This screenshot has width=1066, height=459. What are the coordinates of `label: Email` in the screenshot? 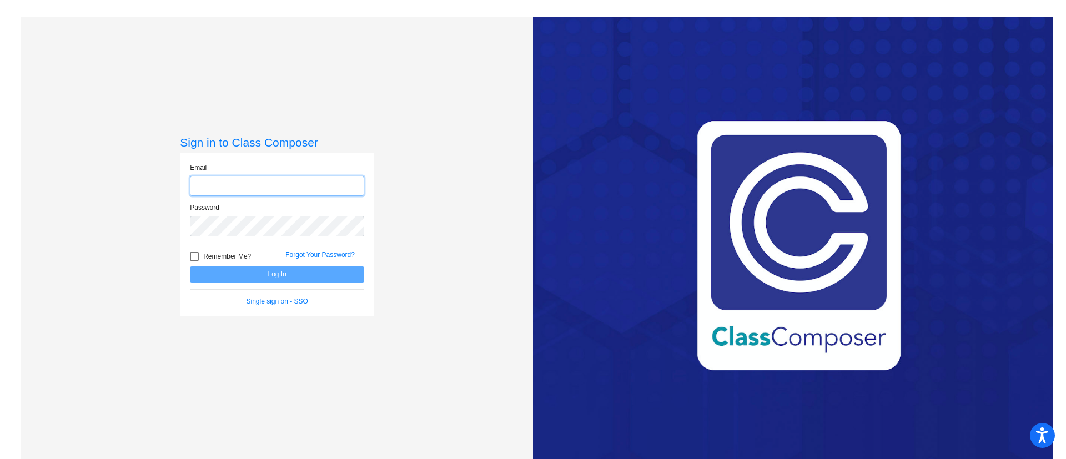 It's located at (198, 168).